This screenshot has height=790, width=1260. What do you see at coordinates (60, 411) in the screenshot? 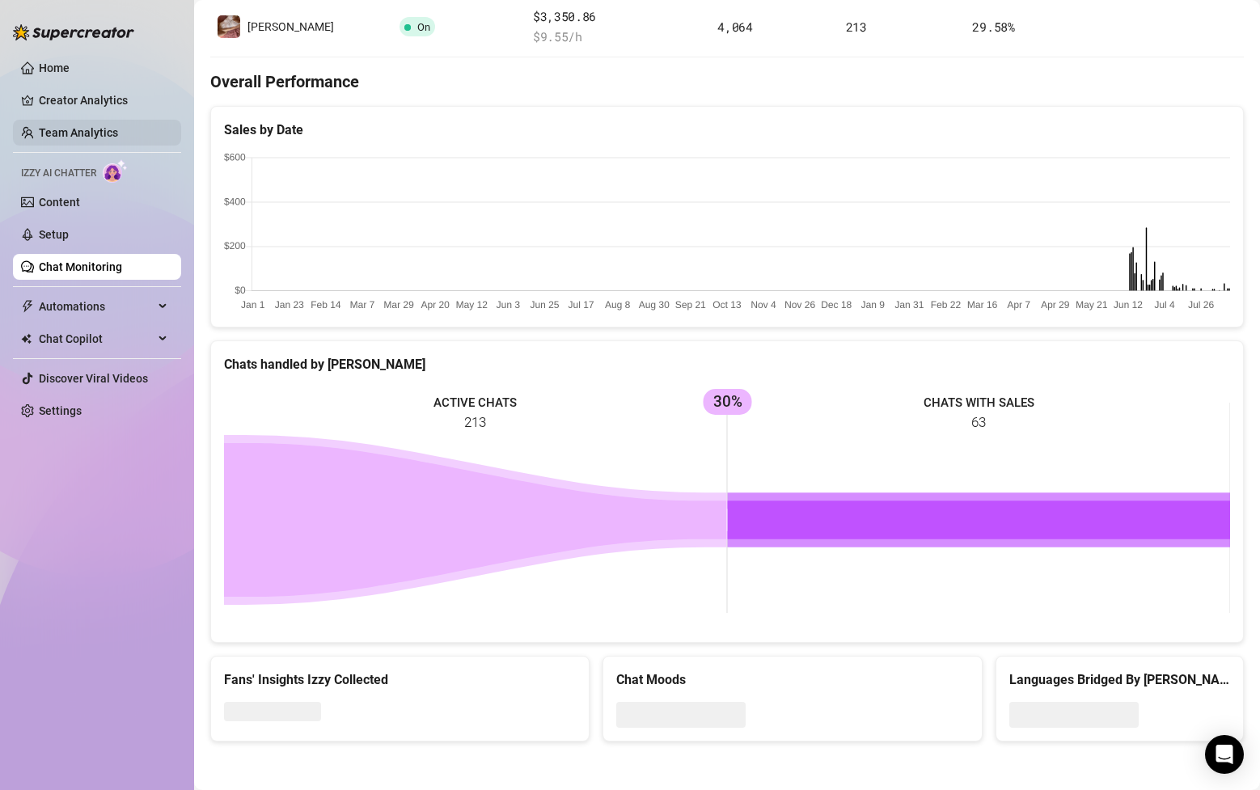
I see `a: Settings` at bounding box center [60, 411].